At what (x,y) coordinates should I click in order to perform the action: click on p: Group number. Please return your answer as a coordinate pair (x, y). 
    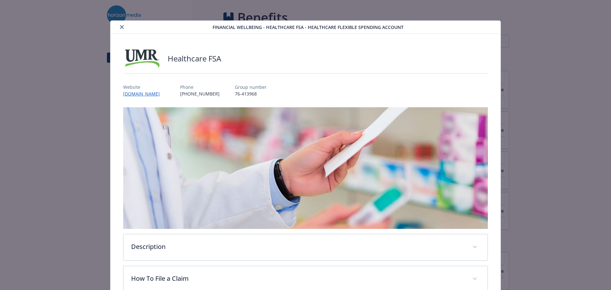
    Looking at the image, I should click on (251, 87).